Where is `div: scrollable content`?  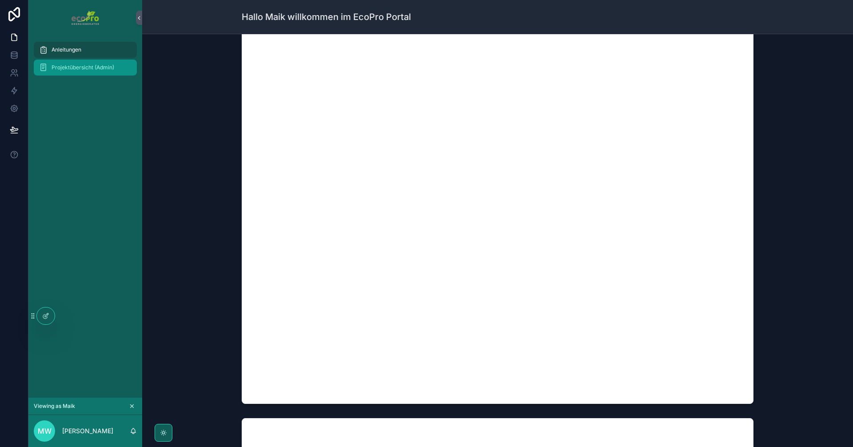
div: scrollable content is located at coordinates (85, 61).